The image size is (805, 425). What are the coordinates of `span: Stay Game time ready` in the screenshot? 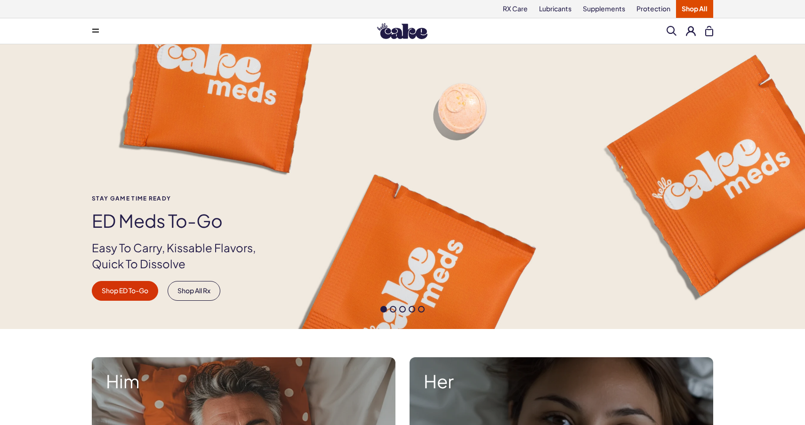 It's located at (182, 198).